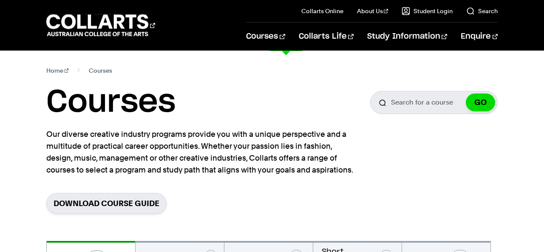 Image resolution: width=544 pixels, height=252 pixels. Describe the element at coordinates (434, 102) in the screenshot. I see `form: Search for a course` at that location.